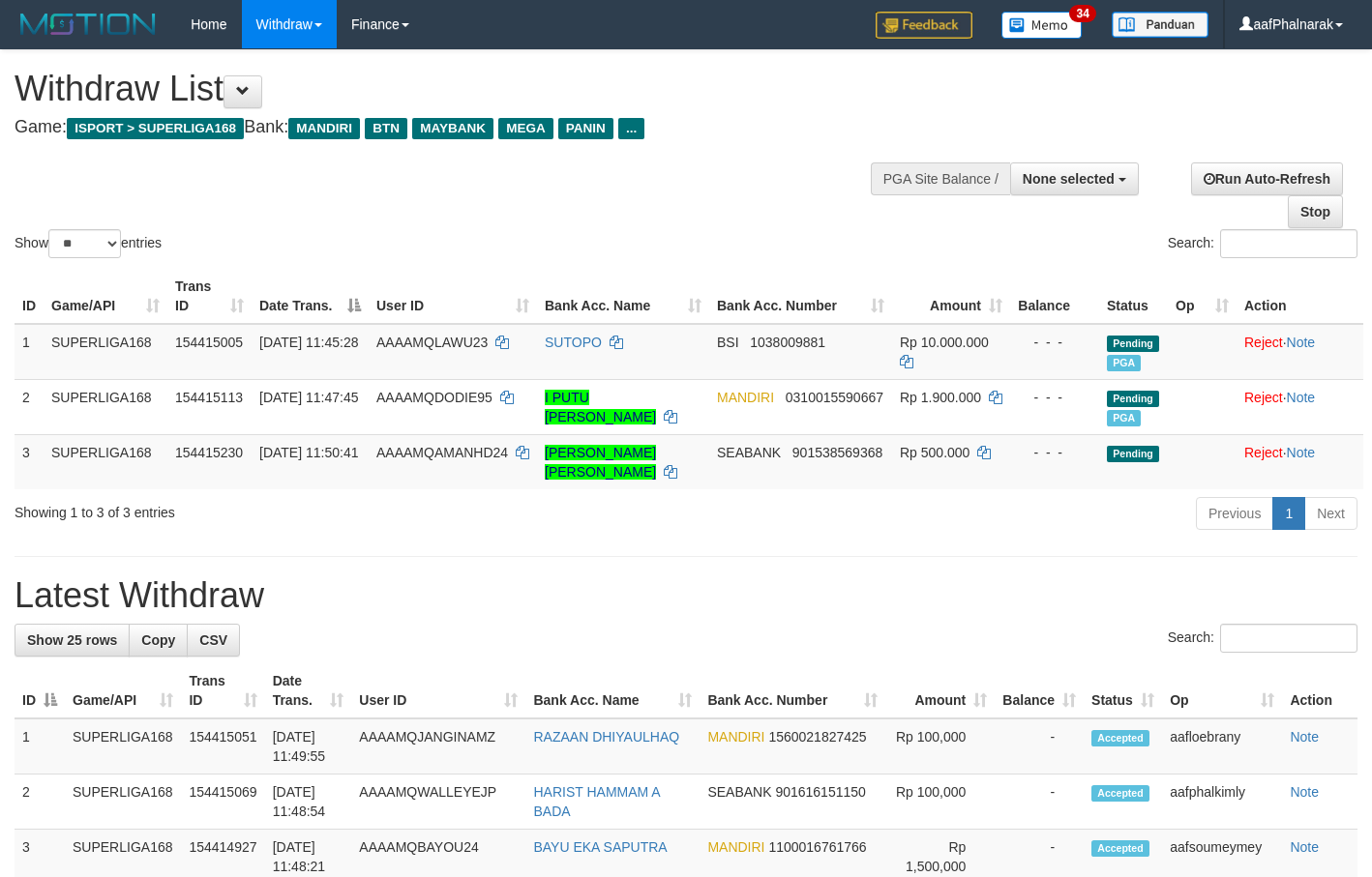  Describe the element at coordinates (213, 640) in the screenshot. I see `span: CSV` at that location.